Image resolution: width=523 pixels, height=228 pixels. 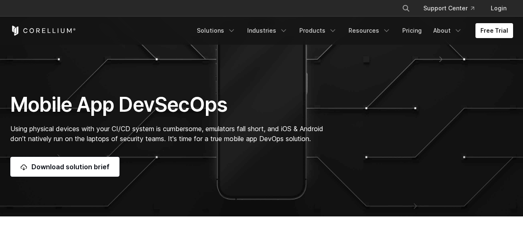 I want to click on a: Products, so click(x=318, y=31).